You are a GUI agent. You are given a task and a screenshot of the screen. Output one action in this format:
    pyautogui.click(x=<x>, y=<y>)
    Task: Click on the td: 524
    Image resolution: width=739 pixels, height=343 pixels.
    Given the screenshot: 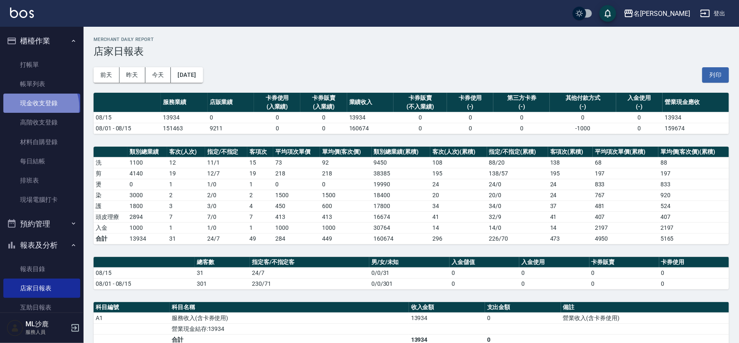 What is the action you would take?
    pyautogui.click(x=694, y=206)
    